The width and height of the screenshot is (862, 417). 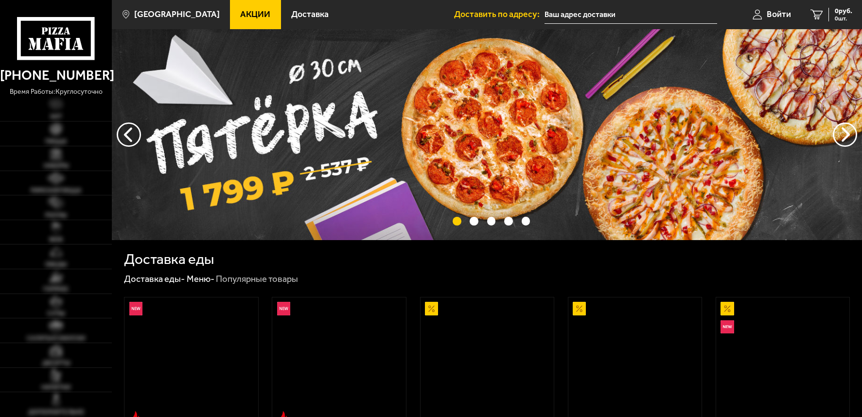 I want to click on span: Десерты, so click(x=56, y=363).